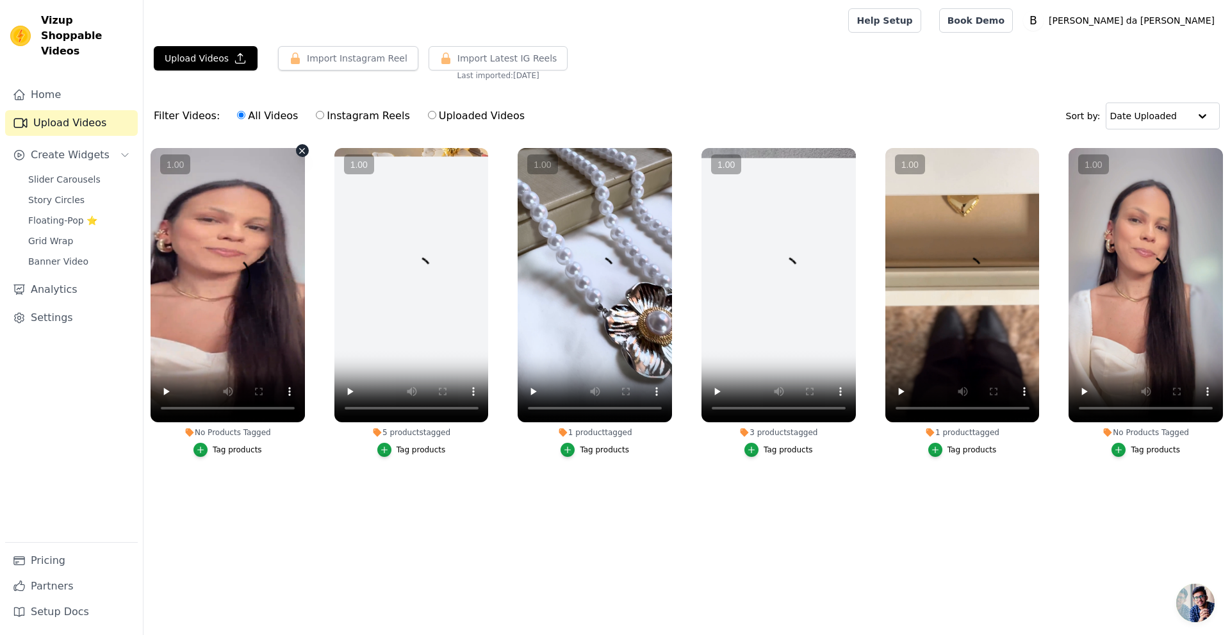 The width and height of the screenshot is (1230, 635). Describe the element at coordinates (71, 586) in the screenshot. I see `a: Partners` at that location.